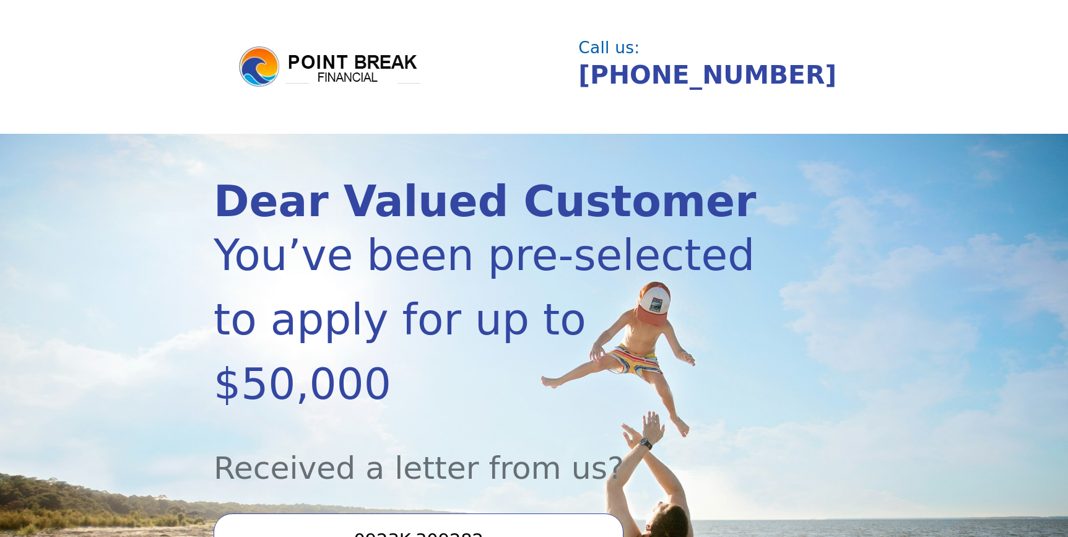  Describe the element at coordinates (486, 453) in the screenshot. I see `div: Received a letter from us?` at that location.